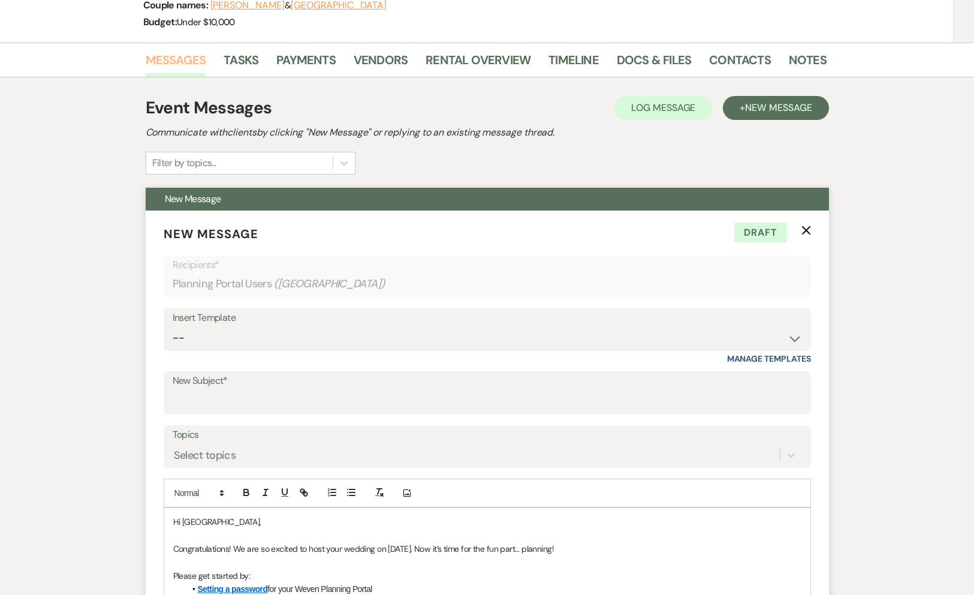 The image size is (974, 595). I want to click on div: Insert Template, so click(487, 318).